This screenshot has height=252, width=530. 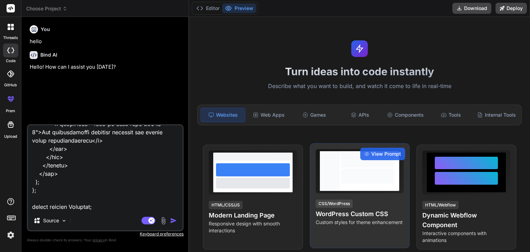 What do you see at coordinates (360, 222) in the screenshot?
I see `p: Custom styles for theme enhancement` at bounding box center [360, 222].